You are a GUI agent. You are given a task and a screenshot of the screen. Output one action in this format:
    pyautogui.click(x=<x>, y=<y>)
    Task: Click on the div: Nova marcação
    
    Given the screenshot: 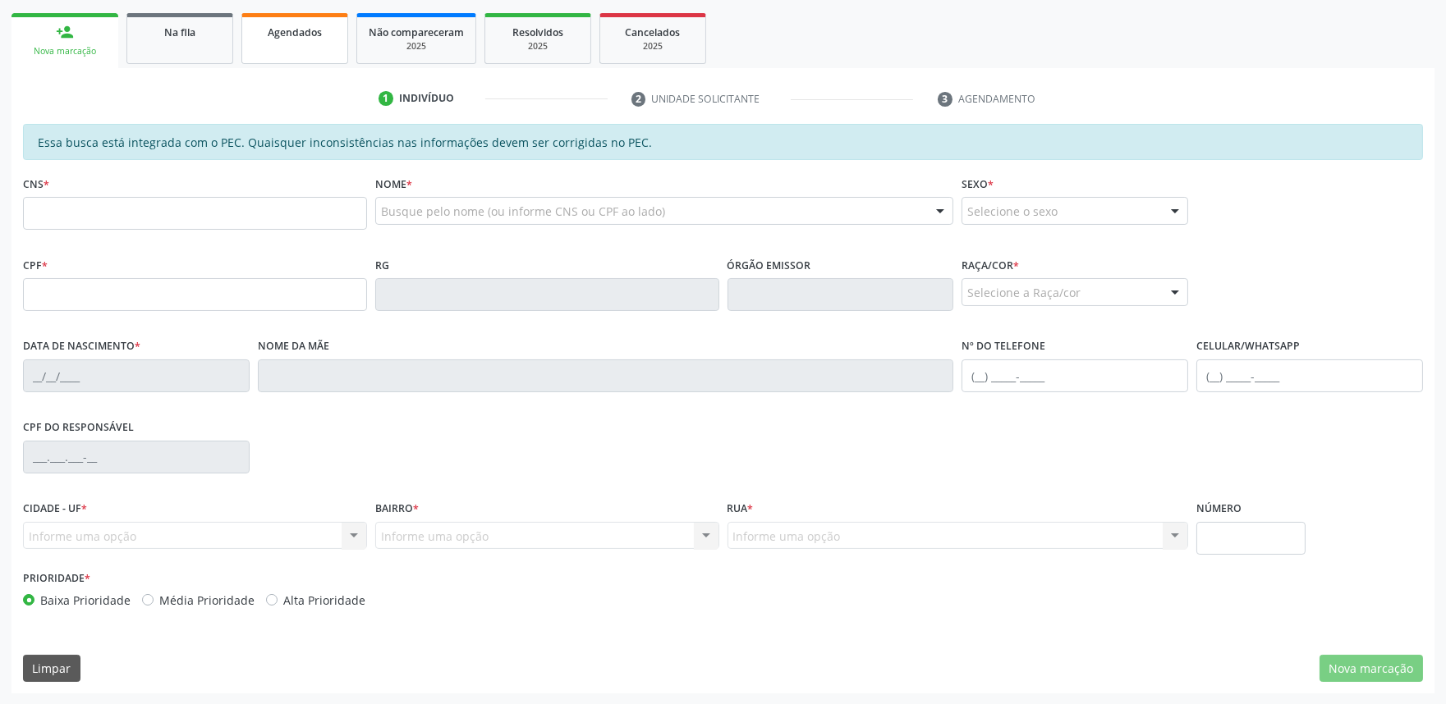 What is the action you would take?
    pyautogui.click(x=65, y=51)
    